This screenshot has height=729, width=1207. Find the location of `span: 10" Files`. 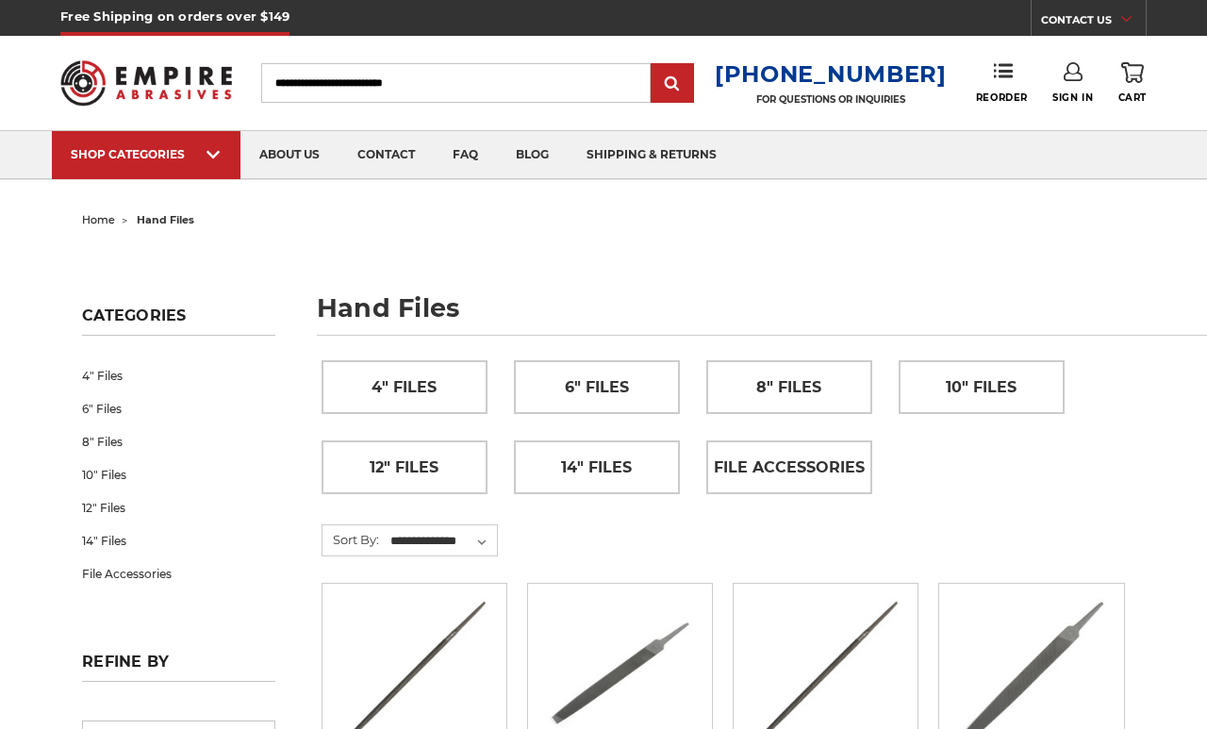

span: 10" Files is located at coordinates (981, 388).